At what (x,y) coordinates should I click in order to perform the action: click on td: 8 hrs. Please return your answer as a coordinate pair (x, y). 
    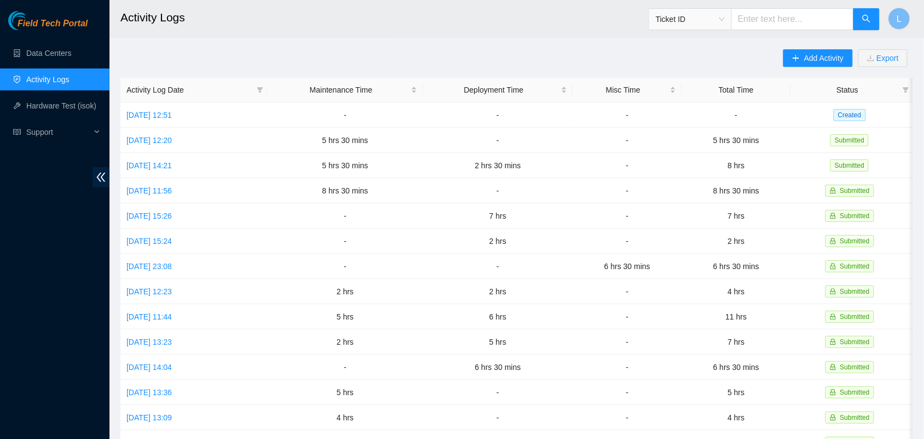
    Looking at the image, I should click on (736, 165).